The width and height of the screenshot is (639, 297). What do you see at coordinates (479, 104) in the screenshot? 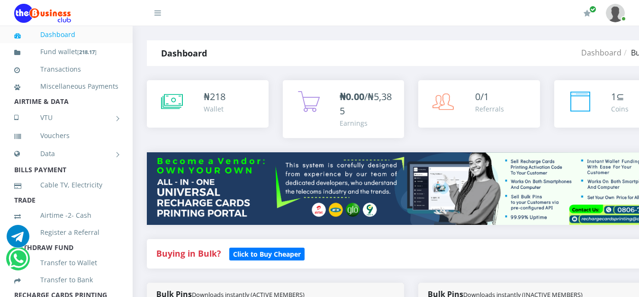
I see `a: 0/1 Referrals` at bounding box center [479, 104].